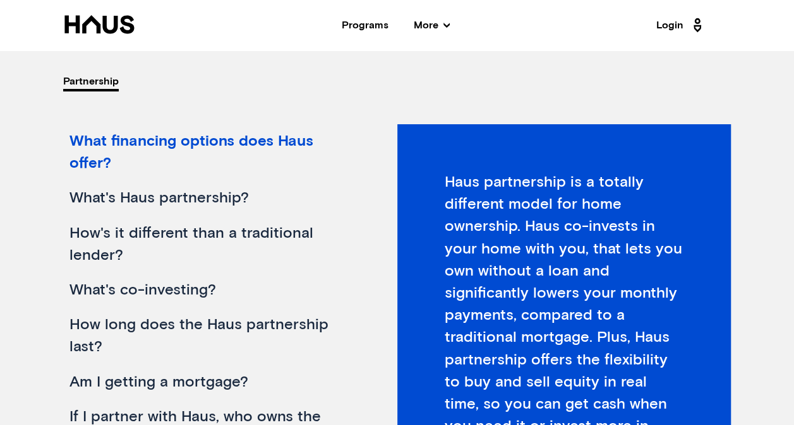 The height and width of the screenshot is (425, 794). What do you see at coordinates (681, 25) in the screenshot?
I see `a: Login` at bounding box center [681, 25].